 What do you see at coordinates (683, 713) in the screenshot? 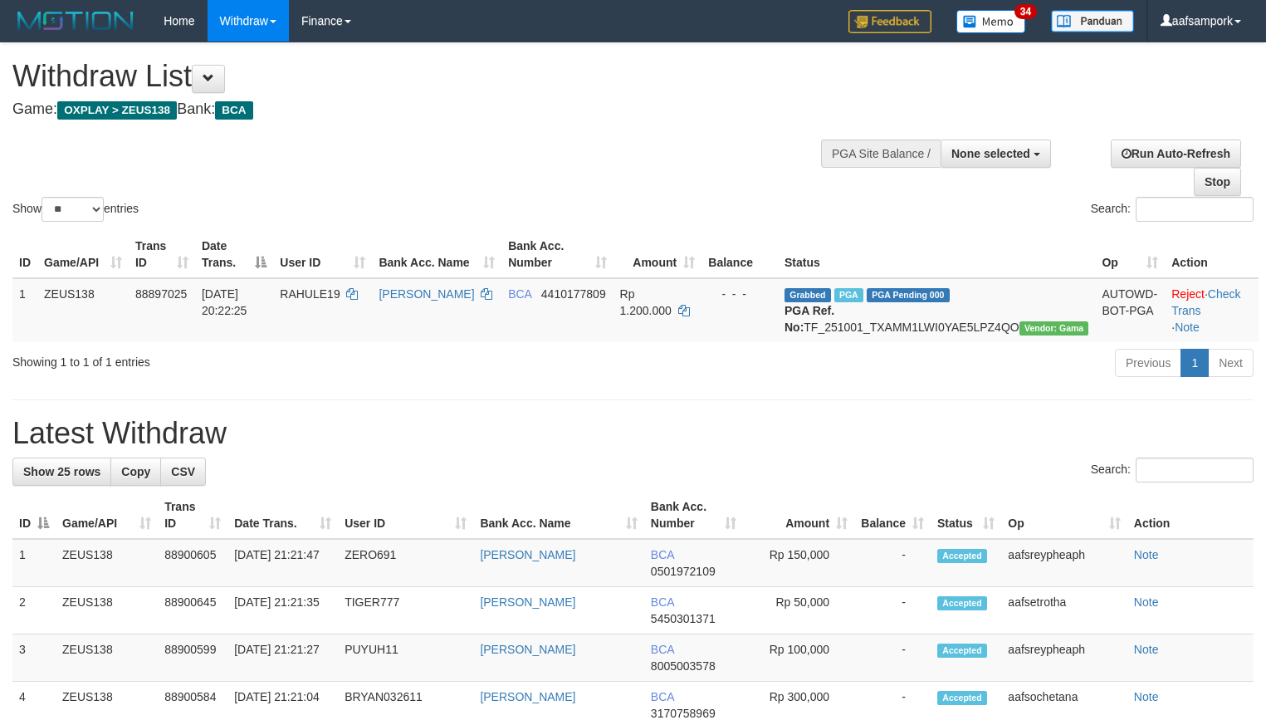
I see `span: Copy 3170758969 to clipboard` at bounding box center [683, 713].